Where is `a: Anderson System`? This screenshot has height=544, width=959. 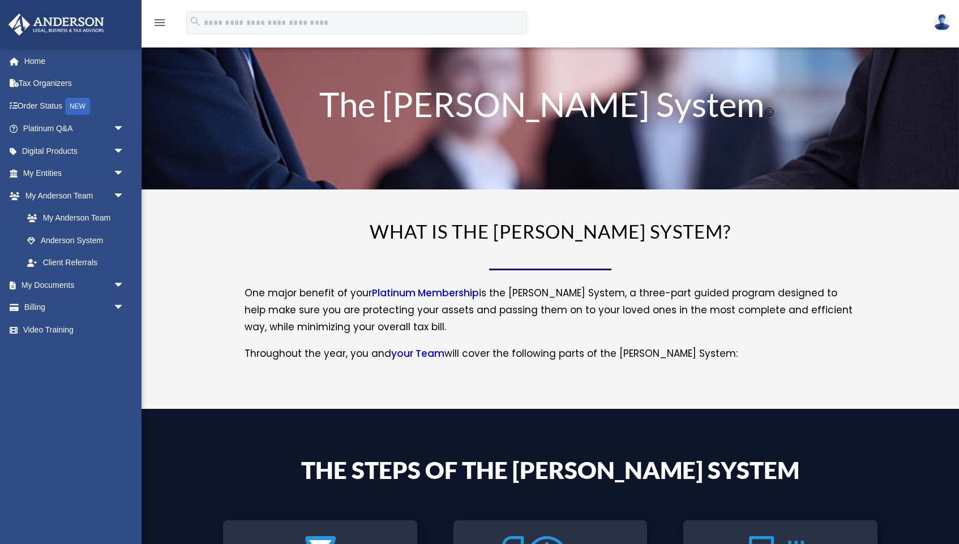 a: Anderson System is located at coordinates (76, 240).